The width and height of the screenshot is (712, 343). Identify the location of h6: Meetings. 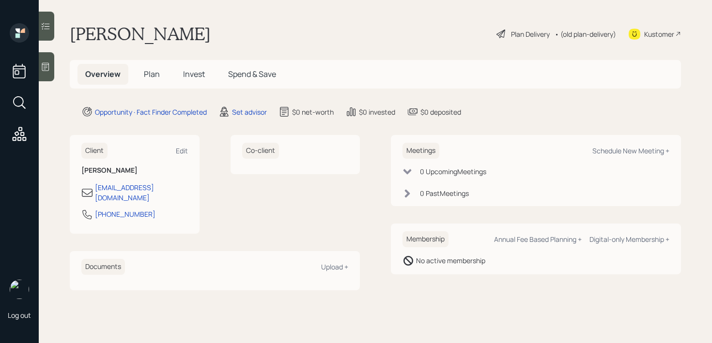
(421, 151).